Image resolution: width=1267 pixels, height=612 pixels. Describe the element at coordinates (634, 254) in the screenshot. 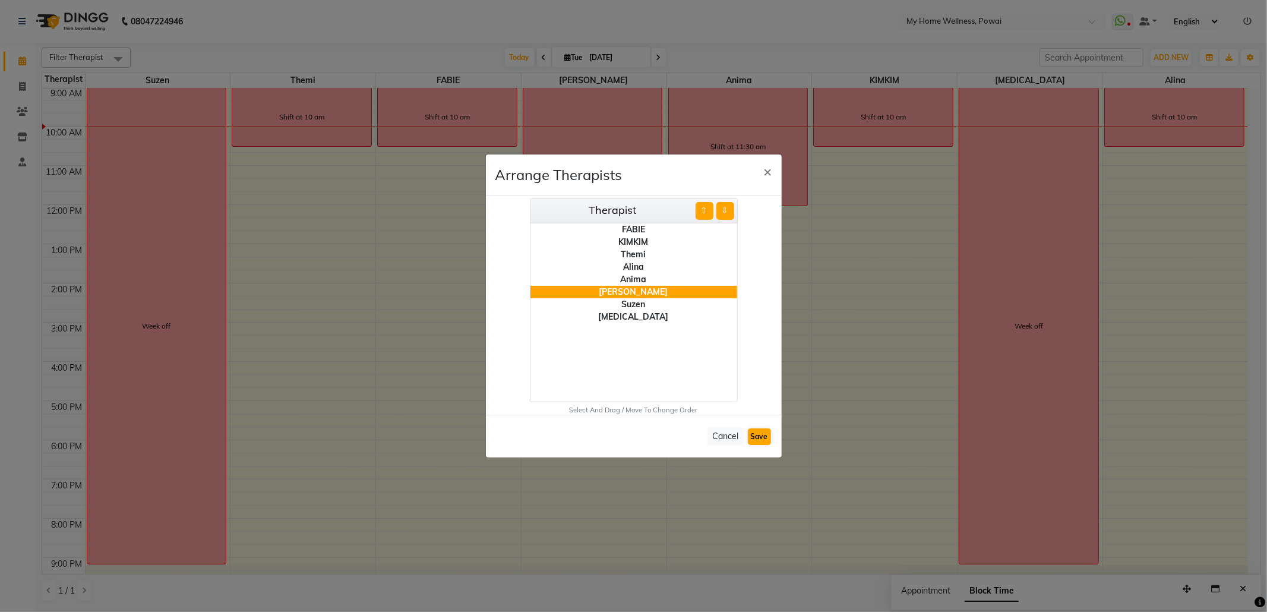

I see `div: Themi` at that location.